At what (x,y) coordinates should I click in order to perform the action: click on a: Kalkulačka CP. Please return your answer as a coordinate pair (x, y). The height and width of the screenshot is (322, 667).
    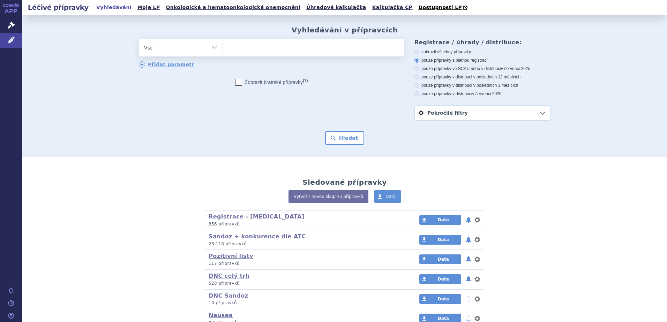
    Looking at the image, I should click on (393, 7).